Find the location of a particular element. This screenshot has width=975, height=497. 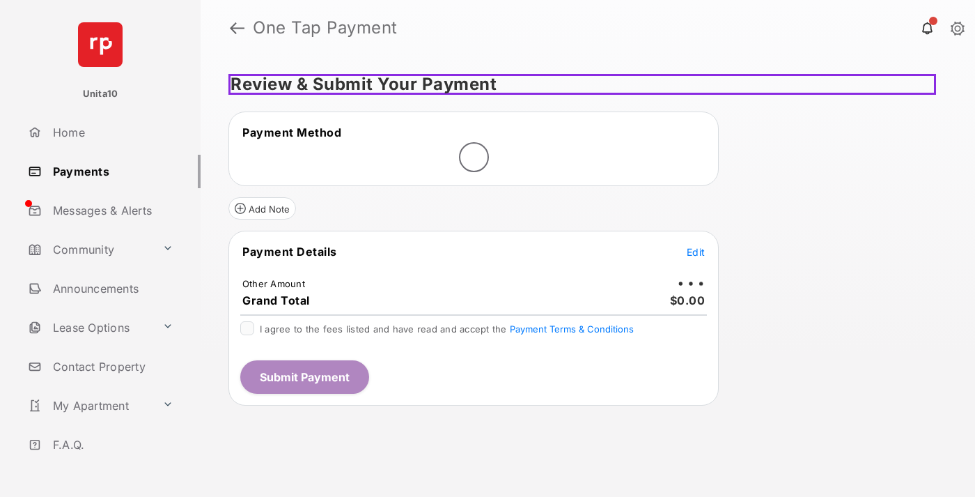

a: Home is located at coordinates (111, 132).